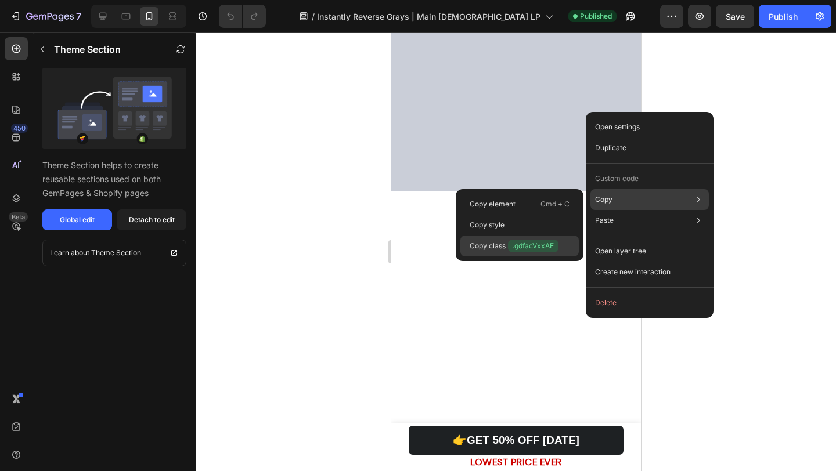 This screenshot has height=471, width=836. Describe the element at coordinates (555, 204) in the screenshot. I see `p: Cmd + C` at that location.